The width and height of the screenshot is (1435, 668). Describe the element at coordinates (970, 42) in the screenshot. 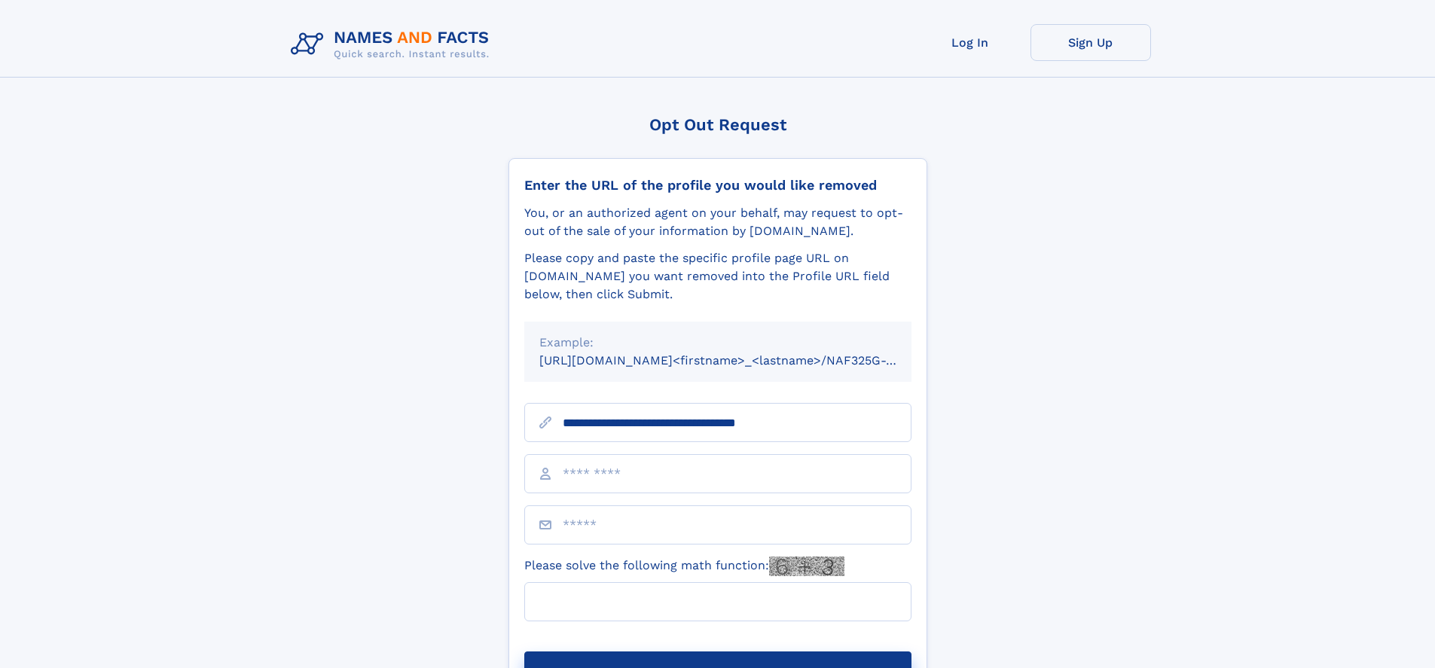

I see `a: Log In` at that location.